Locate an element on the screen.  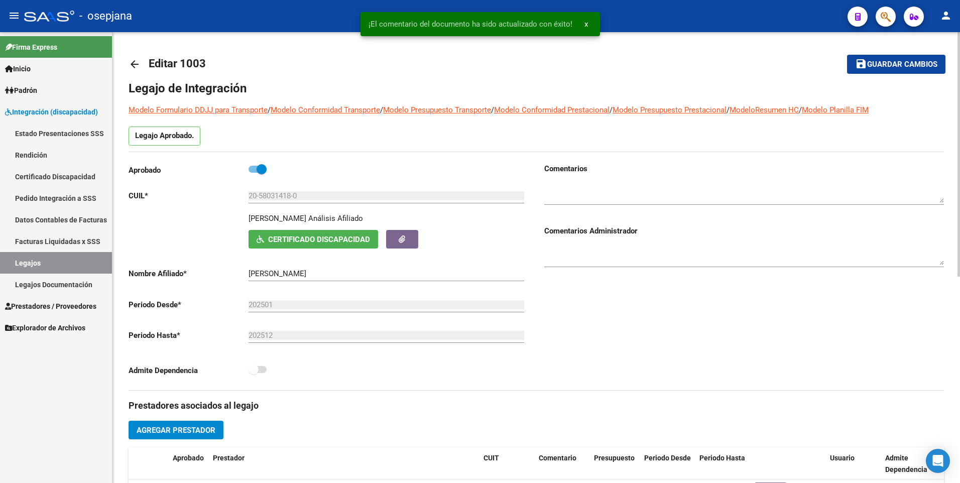
a: Modelo Formulario DDJJ para Transporte is located at coordinates (198, 110).